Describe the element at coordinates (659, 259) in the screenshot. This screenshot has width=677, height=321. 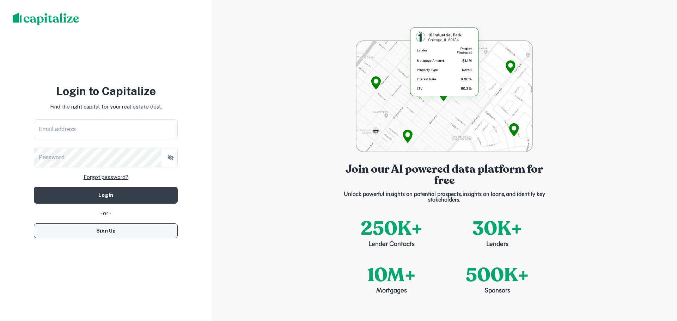
I see `div: Chat Widget` at that location.